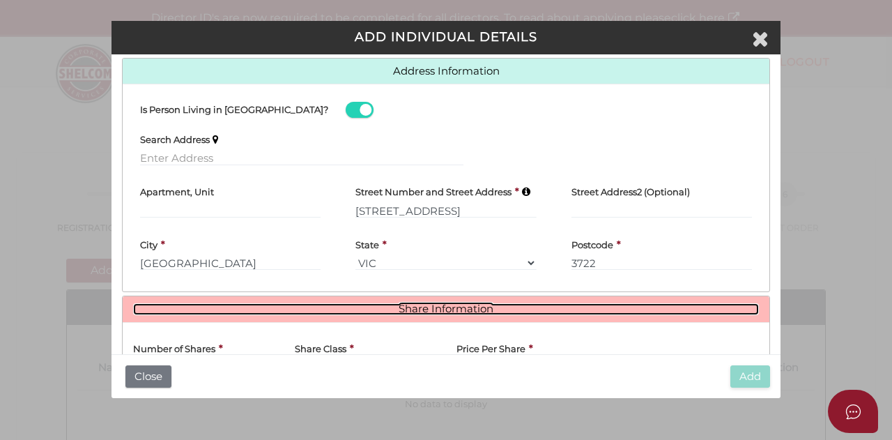 This screenshot has width=892, height=440. I want to click on button: Open asap, so click(853, 411).